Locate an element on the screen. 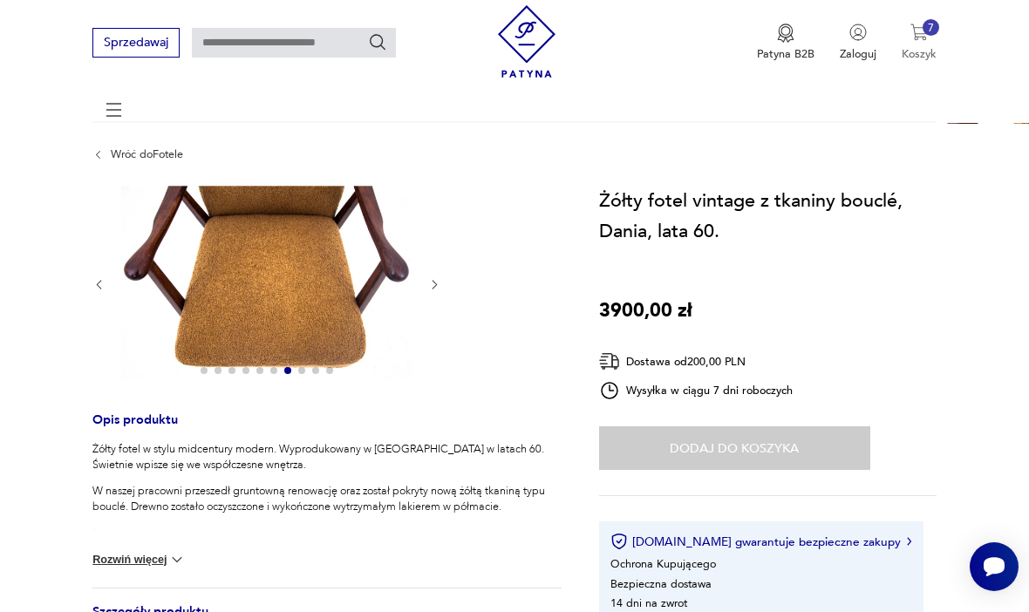 This screenshot has width=1029, height=612. p: Stan idealny. is located at coordinates (326, 533).